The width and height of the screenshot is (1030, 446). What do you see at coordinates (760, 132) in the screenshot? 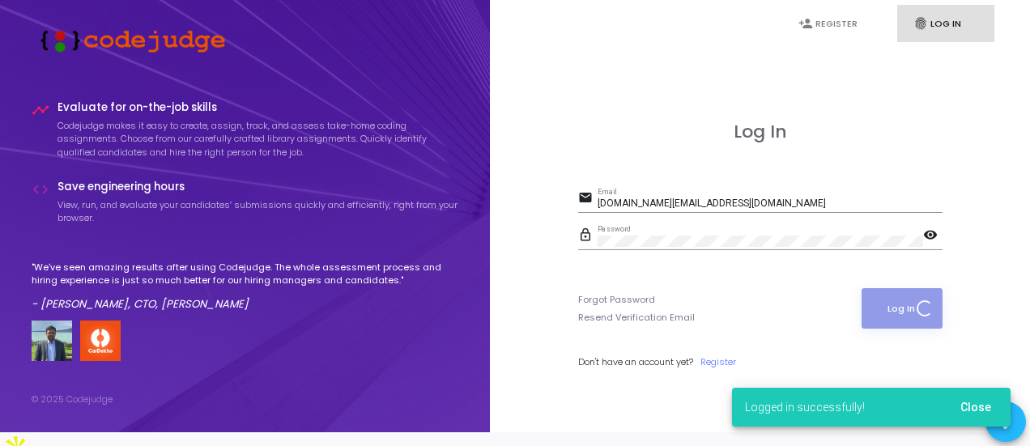
I see `h3: Log In` at bounding box center [760, 132].